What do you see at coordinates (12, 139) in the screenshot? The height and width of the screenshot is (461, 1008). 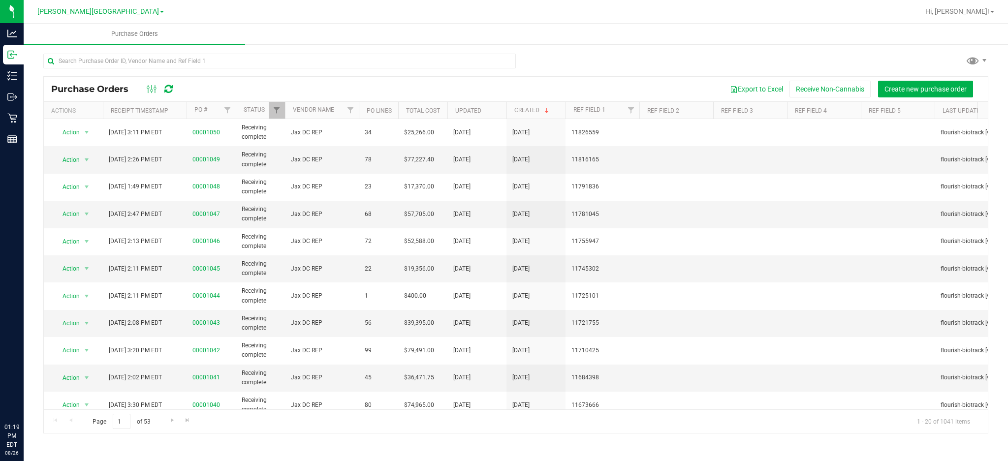 I see `inline-svg: Reports` at bounding box center [12, 139].